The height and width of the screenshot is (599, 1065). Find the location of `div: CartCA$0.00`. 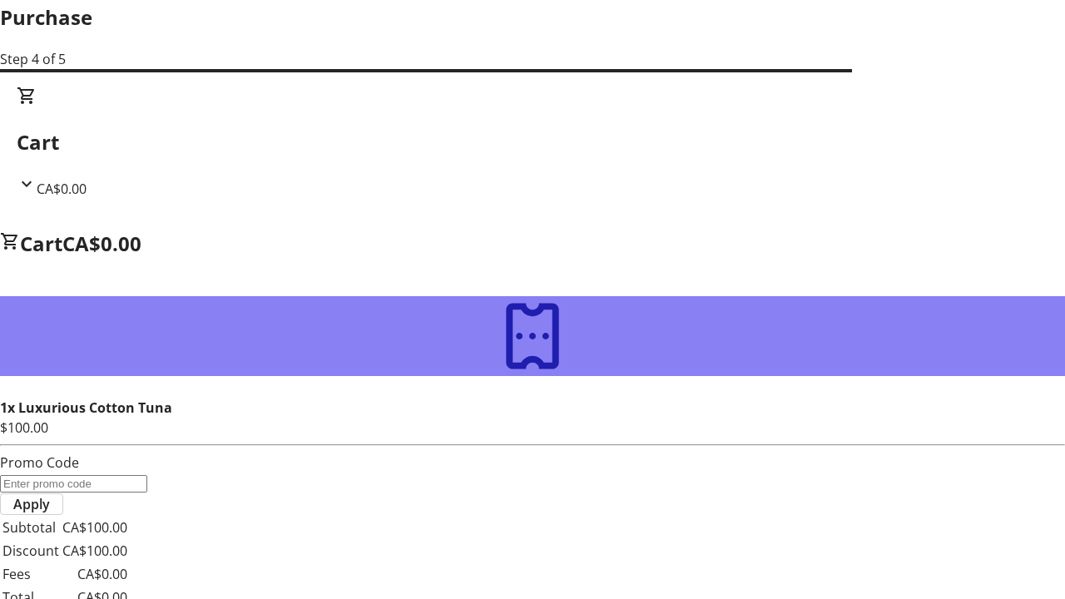

div: CartCA$0.00 is located at coordinates (532, 142).